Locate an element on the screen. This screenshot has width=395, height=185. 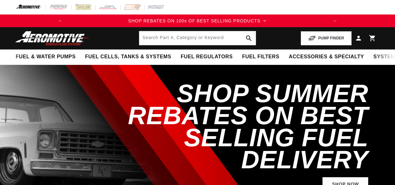
span: Fuel Cells, Tanks & Systems is located at coordinates (128, 57).